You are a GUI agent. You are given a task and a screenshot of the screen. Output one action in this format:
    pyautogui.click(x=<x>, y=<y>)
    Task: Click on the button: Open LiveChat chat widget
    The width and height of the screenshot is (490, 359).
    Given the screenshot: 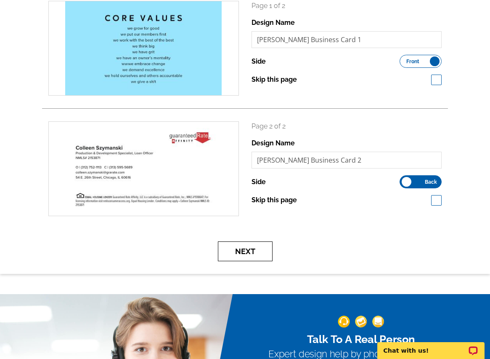 What is the action you would take?
    pyautogui.click(x=102, y=18)
    